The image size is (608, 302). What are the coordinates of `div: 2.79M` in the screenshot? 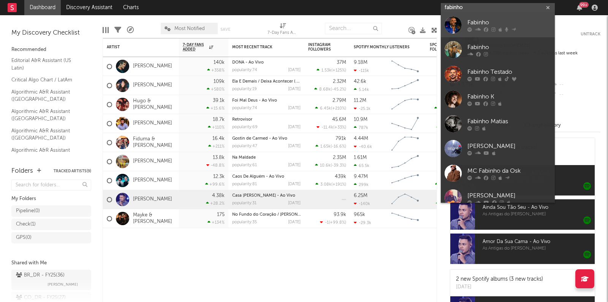 It's located at (339, 100).